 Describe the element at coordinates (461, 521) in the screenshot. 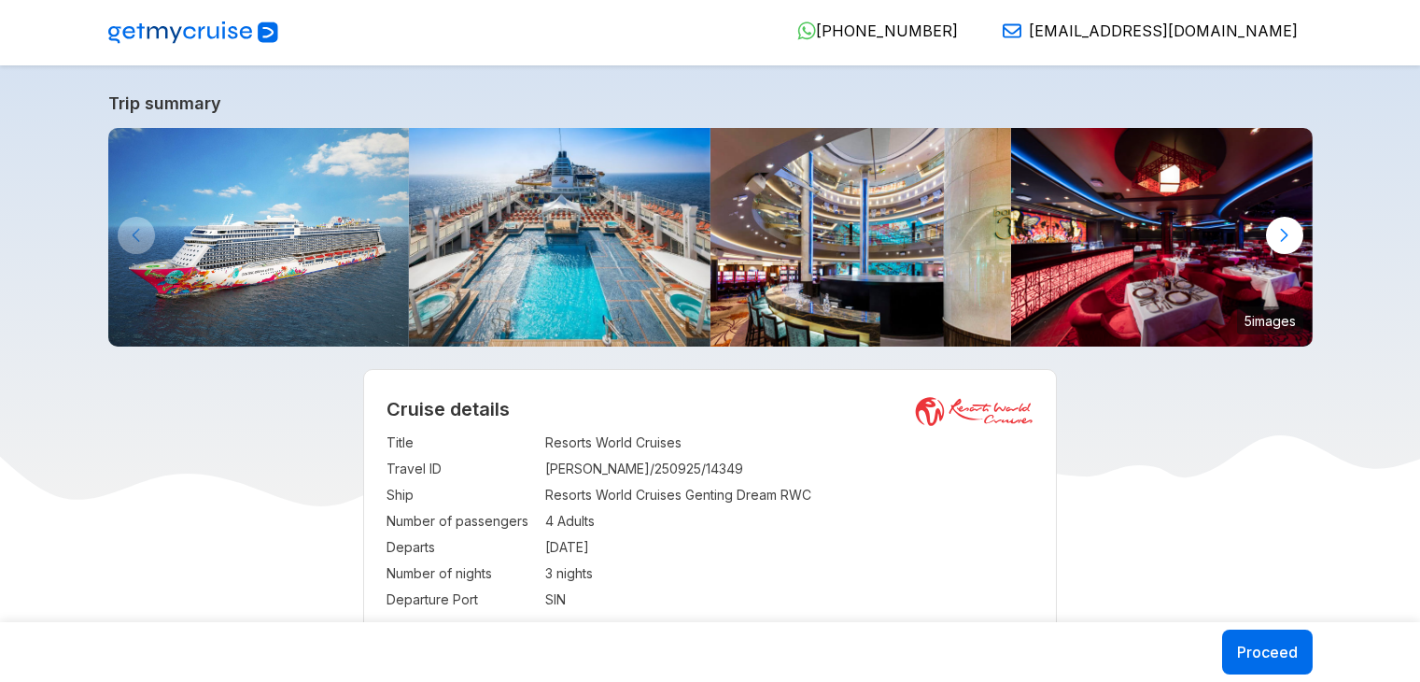

I see `td: Number of passengers` at that location.